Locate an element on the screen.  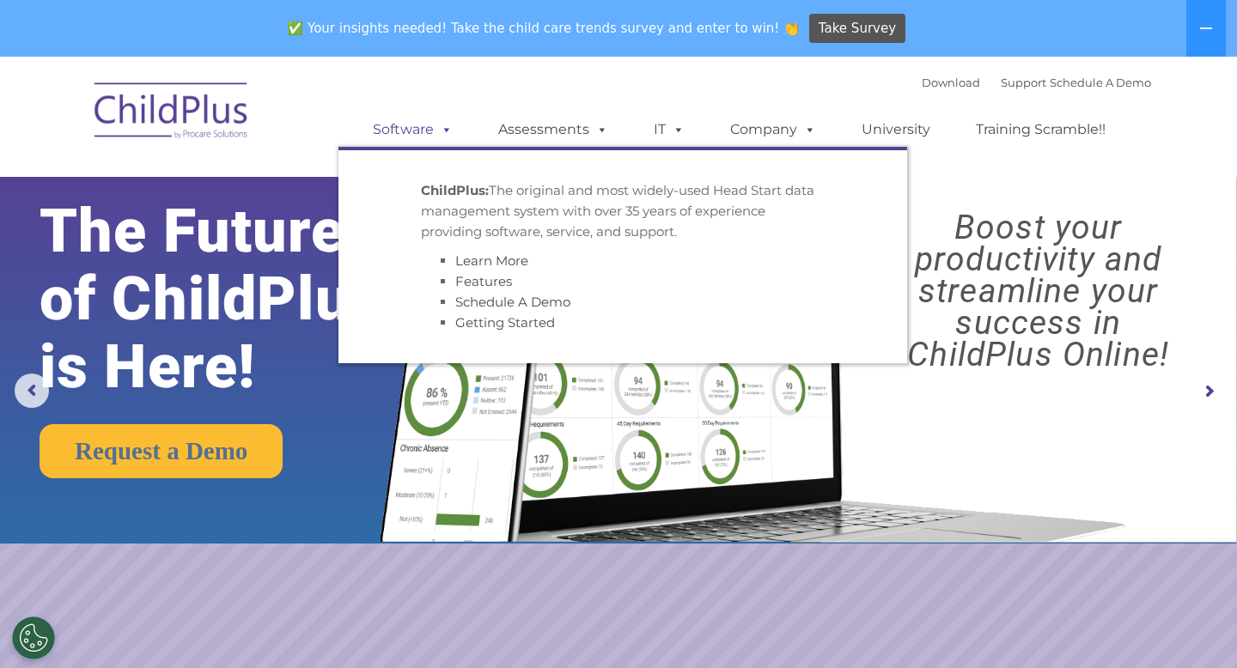
rs-layer: Boost your productivity and streamline your success in ChildPlus Online! is located at coordinates (1037, 291).